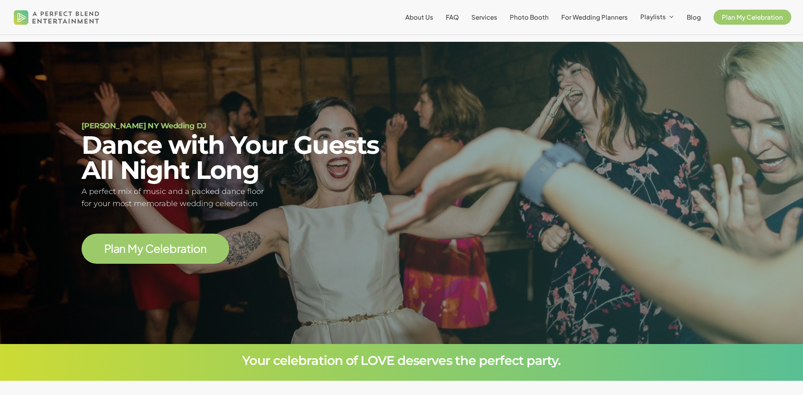 The image size is (803, 395). I want to click on span: b, so click(173, 248).